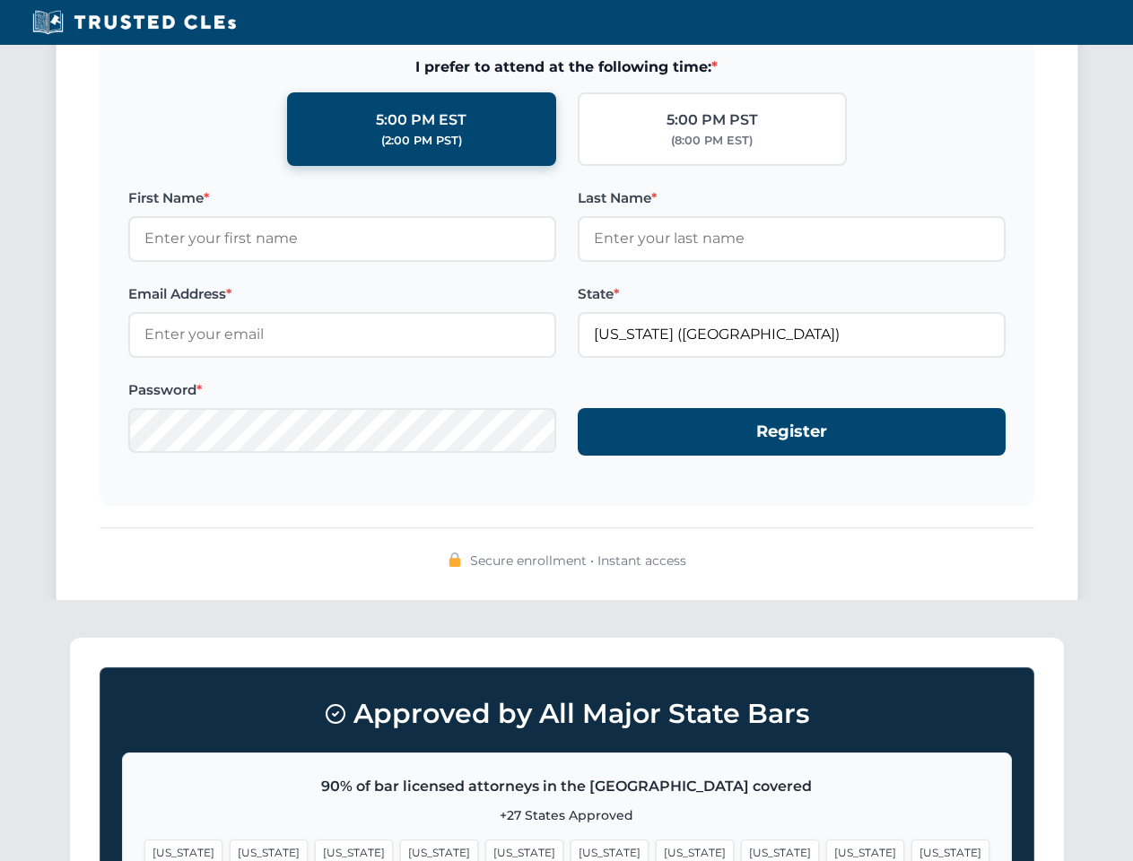 The height and width of the screenshot is (861, 1133). Describe the element at coordinates (791, 294) in the screenshot. I see `label: State` at that location.